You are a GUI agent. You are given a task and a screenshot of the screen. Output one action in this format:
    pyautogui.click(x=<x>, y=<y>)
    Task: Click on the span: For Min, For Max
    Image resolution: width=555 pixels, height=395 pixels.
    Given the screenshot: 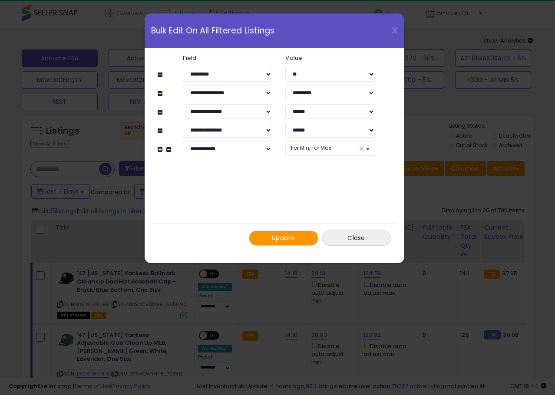 What is the action you would take?
    pyautogui.click(x=311, y=148)
    